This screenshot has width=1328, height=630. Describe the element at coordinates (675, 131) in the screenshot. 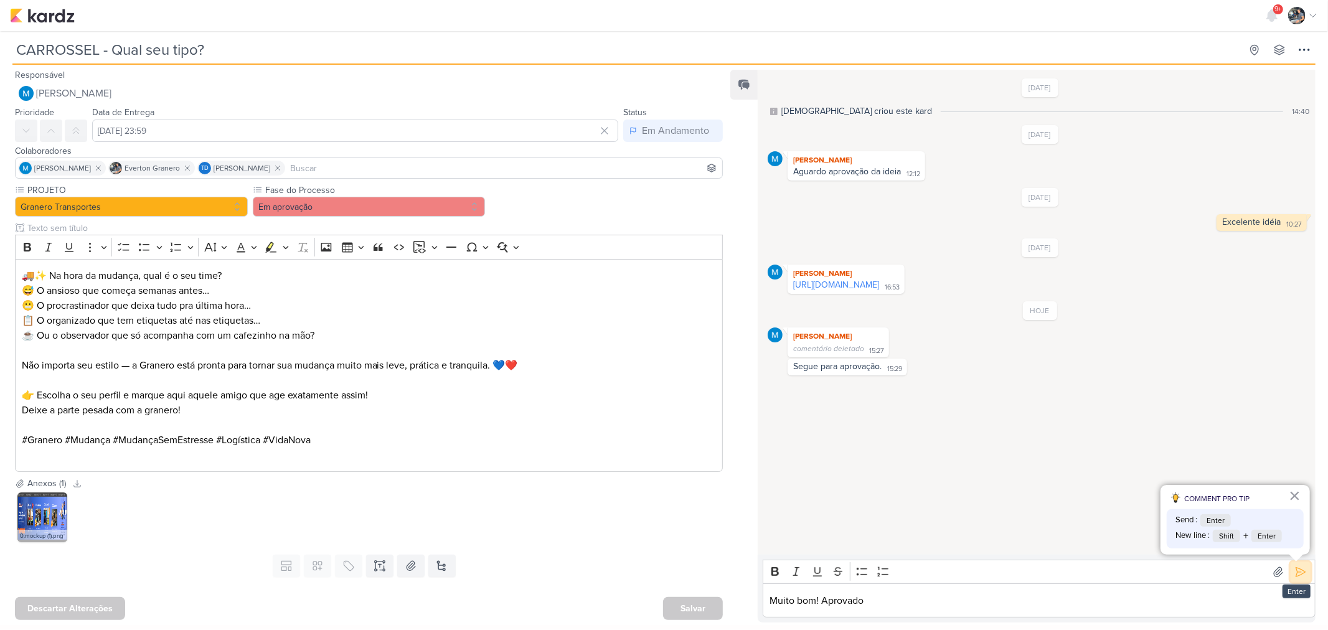

I see `div: Em Andamento` at that location.